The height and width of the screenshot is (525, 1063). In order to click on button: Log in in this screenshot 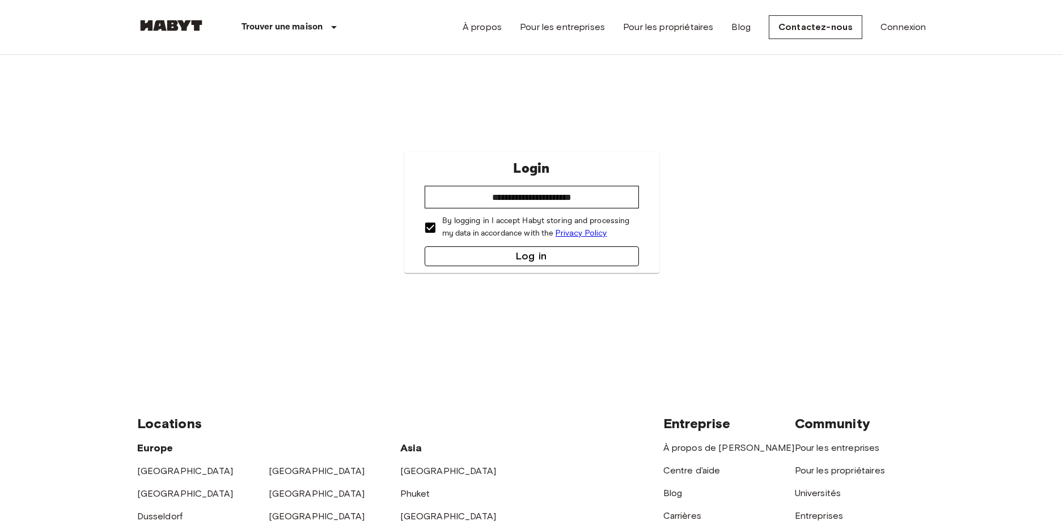, I will do `click(532, 256)`.